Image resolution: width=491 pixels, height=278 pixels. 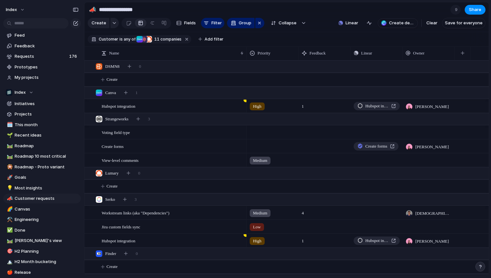 What do you see at coordinates (288, 23) in the screenshot?
I see `span: Collapse` at bounding box center [288, 23].